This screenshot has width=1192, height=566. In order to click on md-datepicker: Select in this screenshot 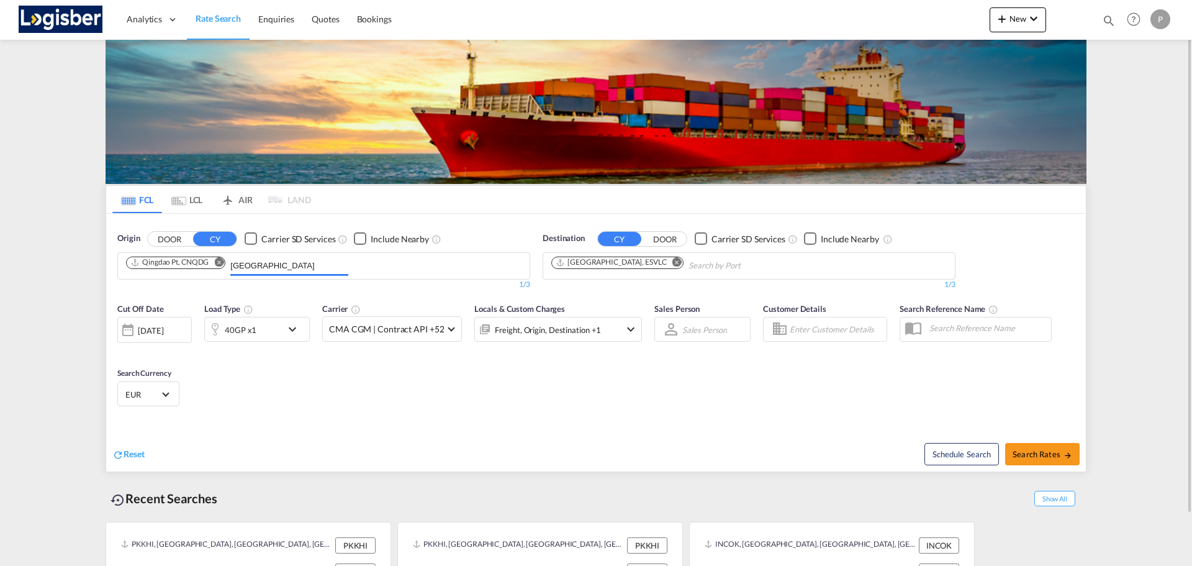, I will do `click(122, 350)`.